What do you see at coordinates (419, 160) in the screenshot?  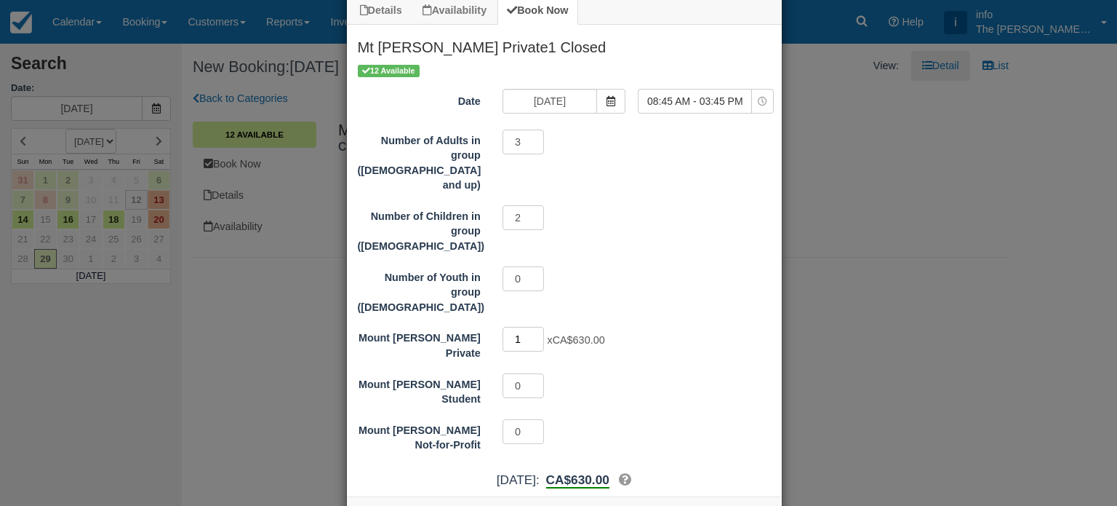 I see `label: Number of Adults in group (19 years old and up)` at bounding box center [419, 160].